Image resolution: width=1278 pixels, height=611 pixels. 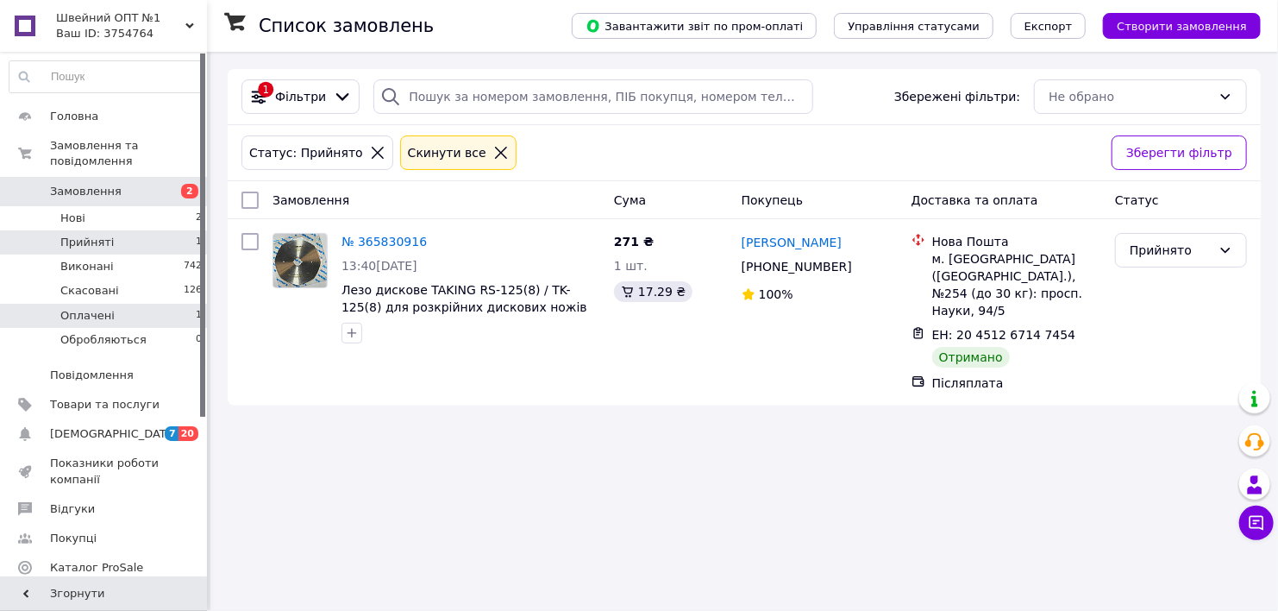 I want to click on span: Збережені фільтри:, so click(x=957, y=97).